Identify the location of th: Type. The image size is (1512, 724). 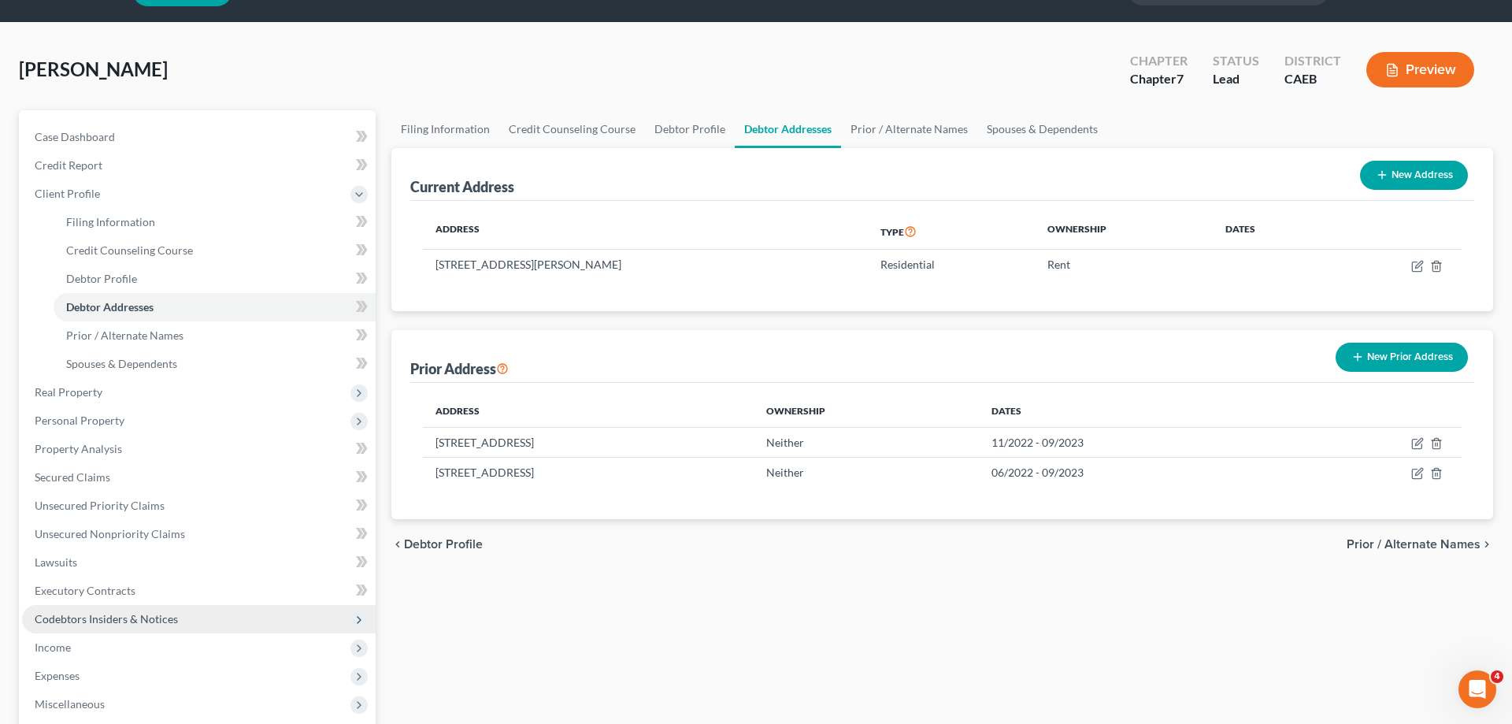
(951, 232).